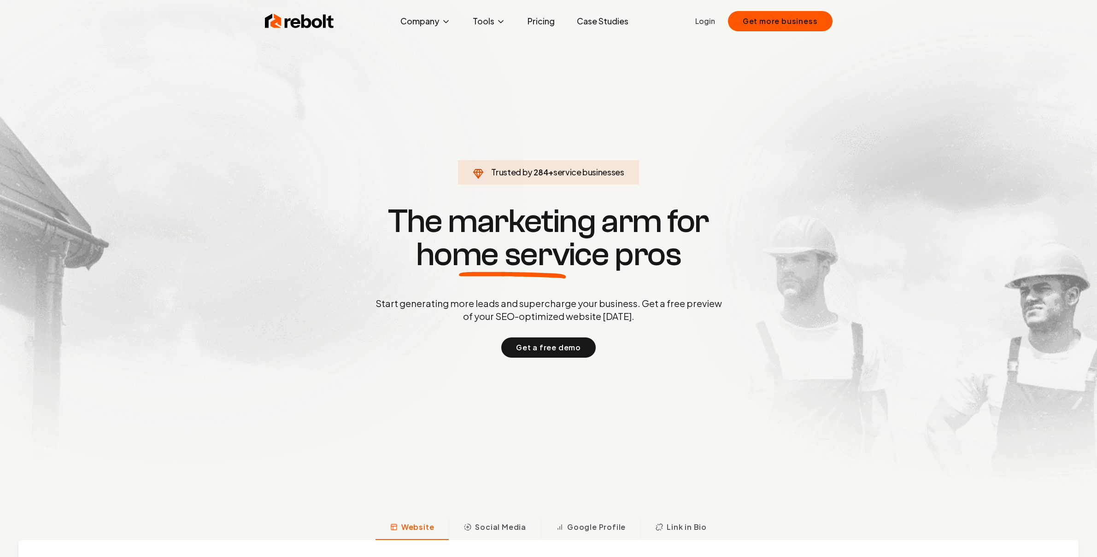 This screenshot has width=1097, height=557. I want to click on img: Rebolt Logo, so click(299, 21).